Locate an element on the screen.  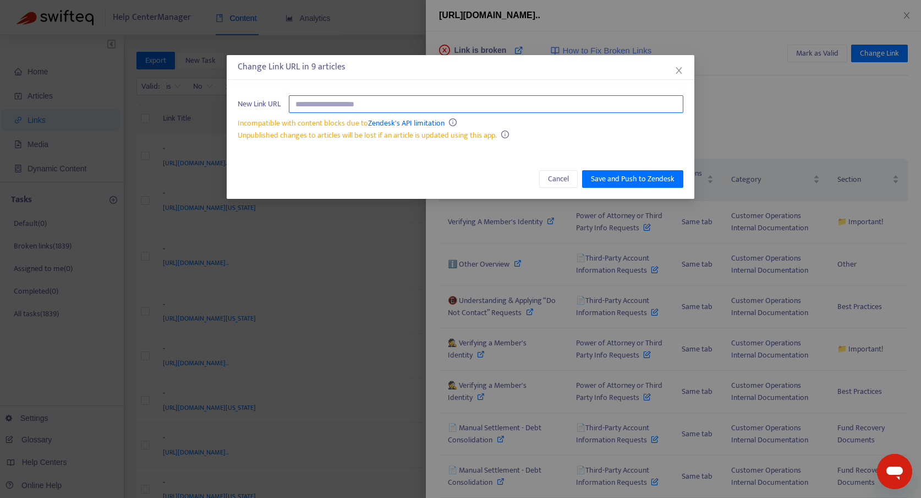
div: Change Link URL in 9 articles is located at coordinates (461, 67).